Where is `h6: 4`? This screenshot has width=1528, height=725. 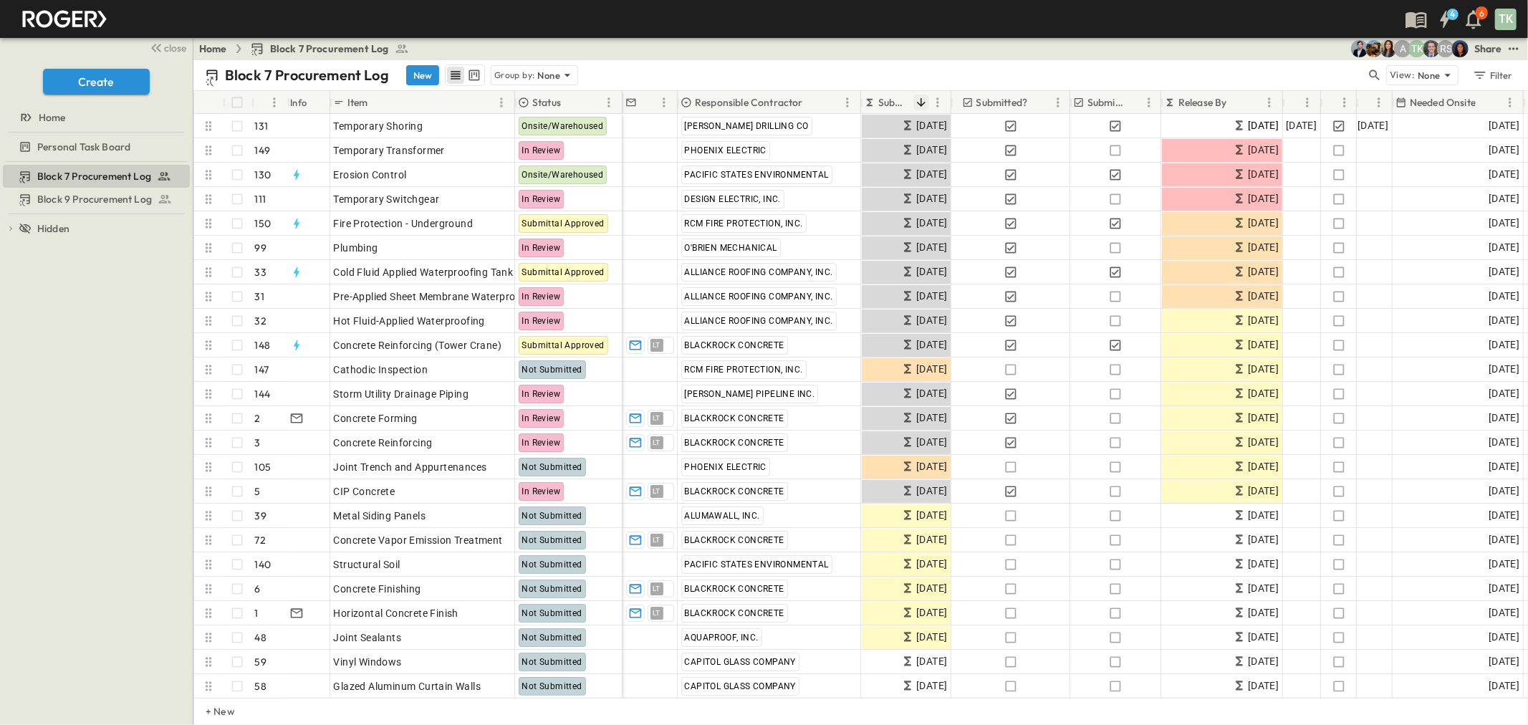
h6: 4 is located at coordinates (1452, 14).